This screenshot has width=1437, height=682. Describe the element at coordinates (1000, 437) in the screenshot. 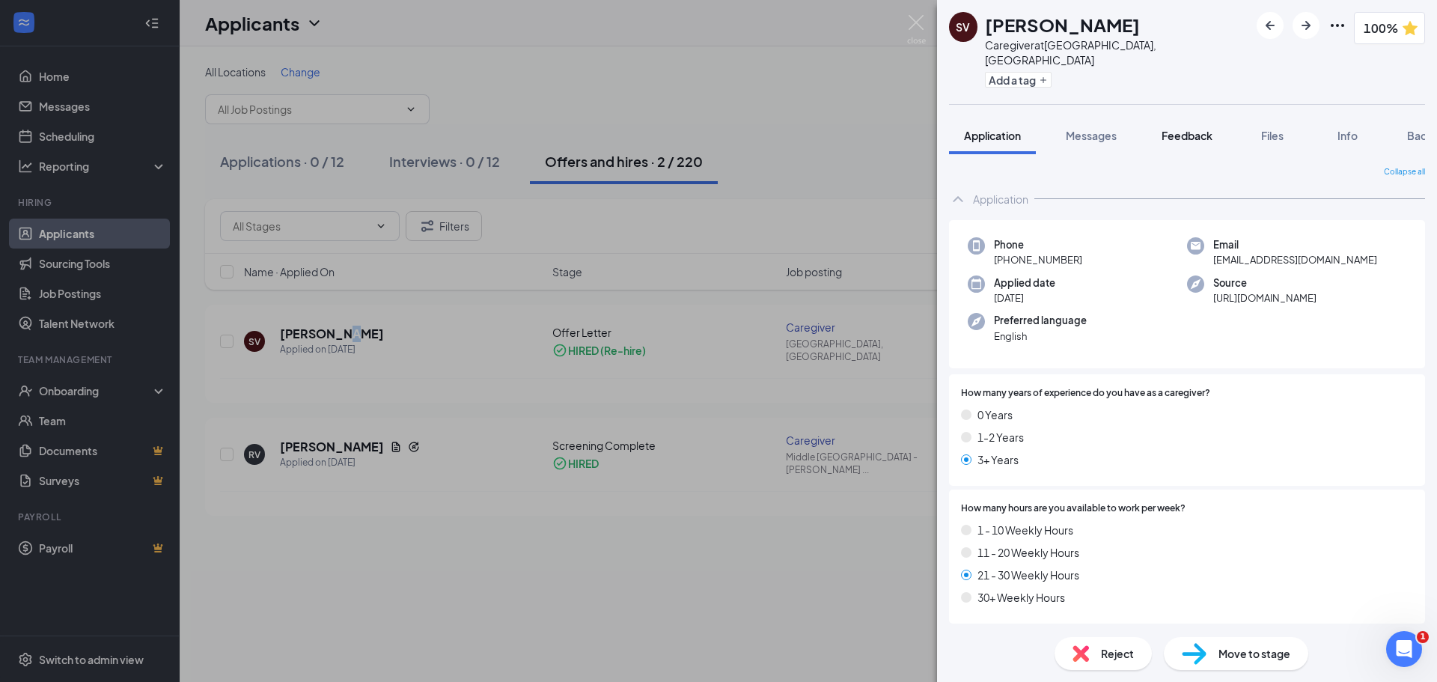

I see `span: 1-2 Years` at that location.